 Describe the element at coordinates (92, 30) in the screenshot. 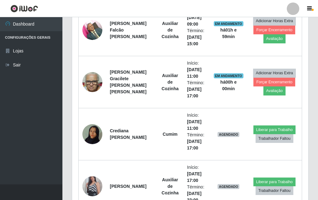

I see `img: 1697117733428.jpeg` at that location.